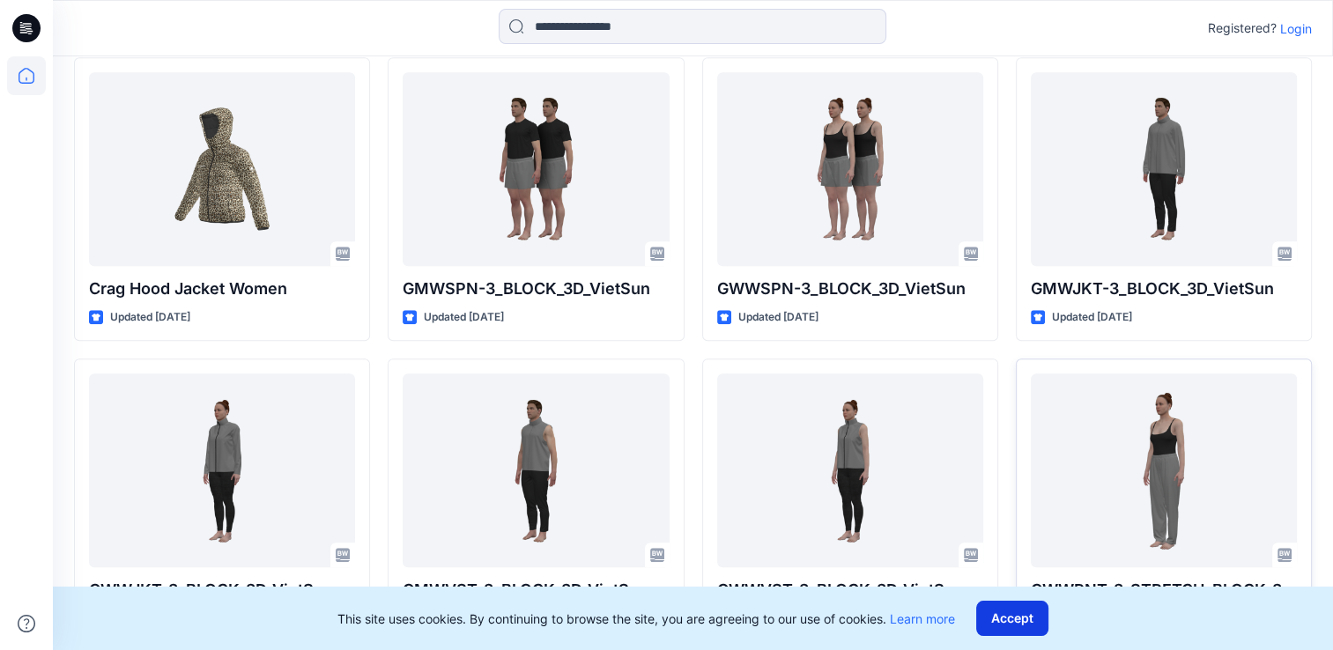 The height and width of the screenshot is (650, 1333). I want to click on a: GMWVST-3_BLOCK_3D_VietSun, so click(536, 470).